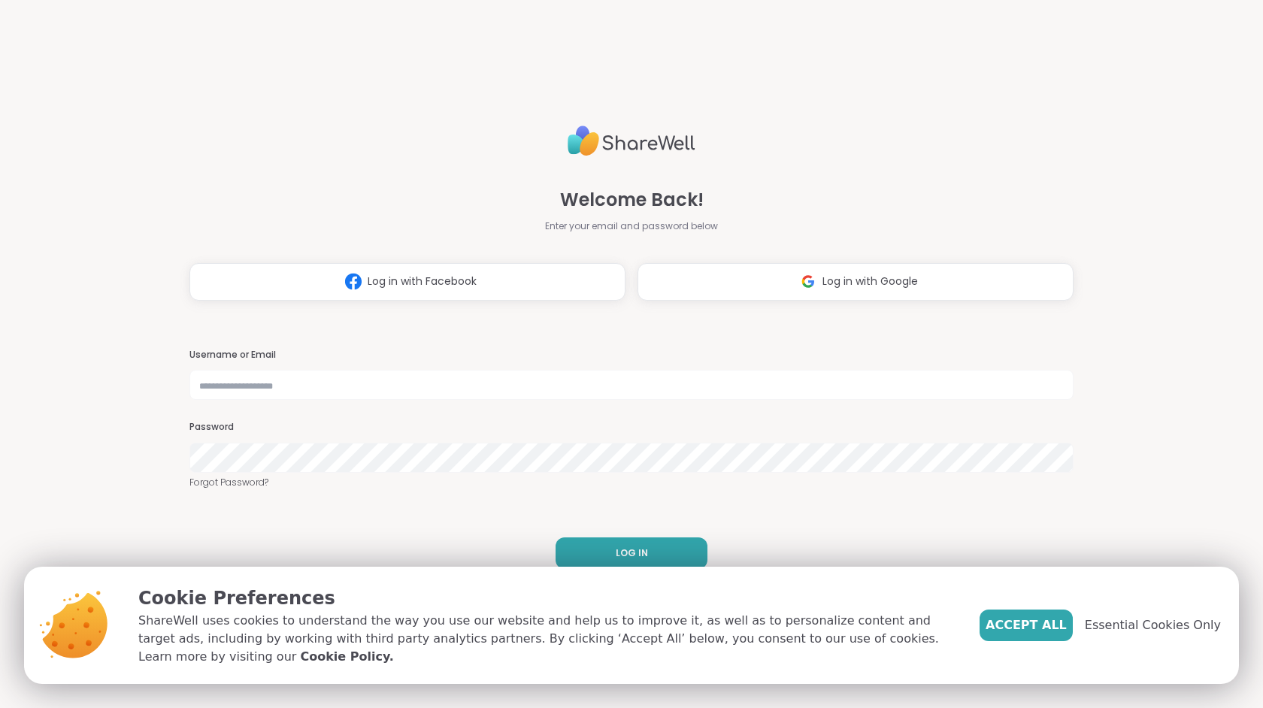 Image resolution: width=1263 pixels, height=708 pixels. What do you see at coordinates (546, 598) in the screenshot?
I see `p: Cookie Preferences` at bounding box center [546, 598].